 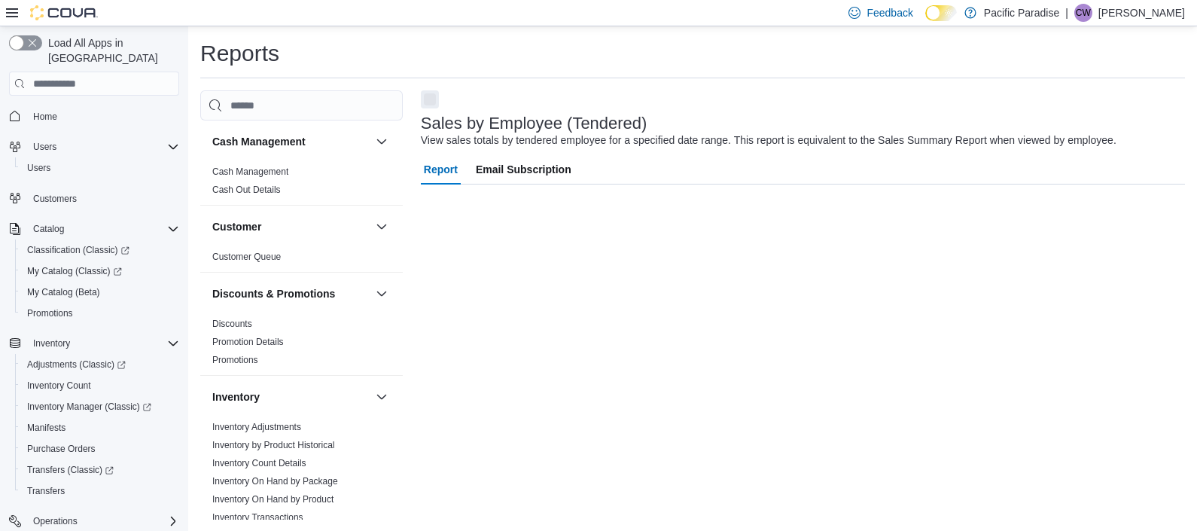 I want to click on div: Discounts & Promotions, so click(x=301, y=345).